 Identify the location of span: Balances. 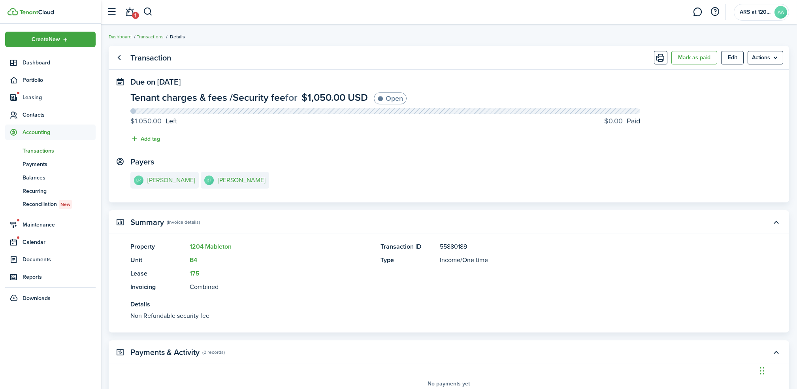
(59, 177).